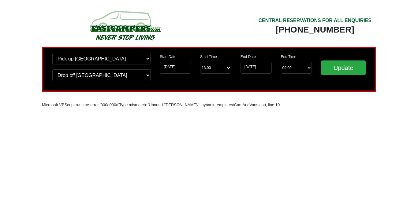 The height and width of the screenshot is (201, 418). I want to click on label: Start Date, so click(168, 57).